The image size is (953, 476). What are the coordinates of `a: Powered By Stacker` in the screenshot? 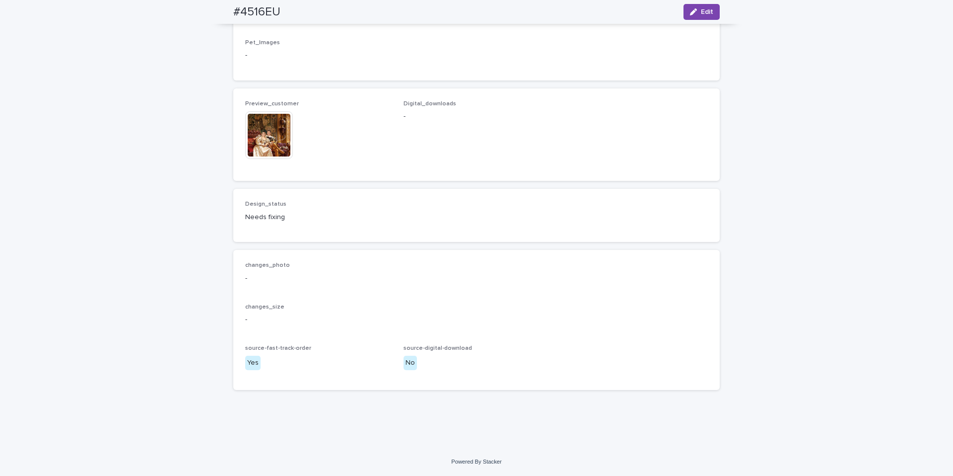 It's located at (476, 461).